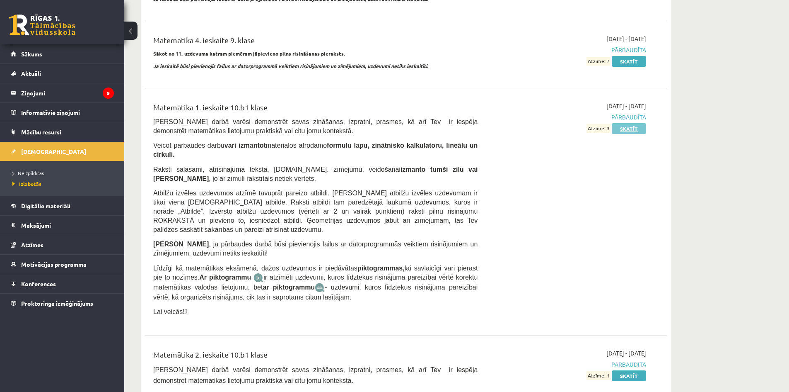 The height and width of the screenshot is (392, 789). I want to click on a: Aktuāli, so click(62, 73).